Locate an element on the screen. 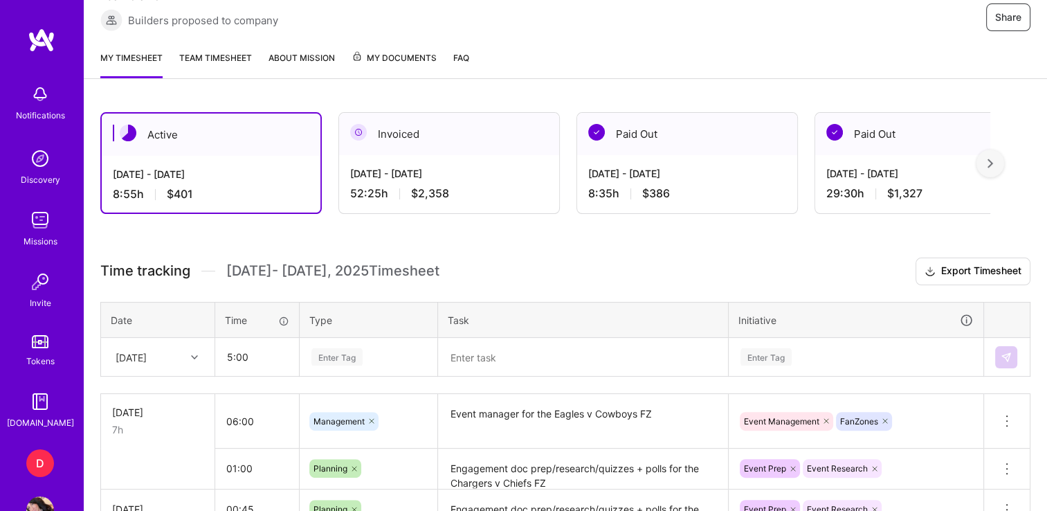  span: $401 is located at coordinates (180, 194).